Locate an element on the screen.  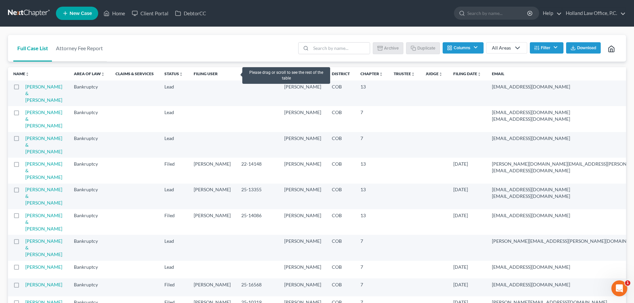
a: Statusunfold_more is located at coordinates (174, 74).